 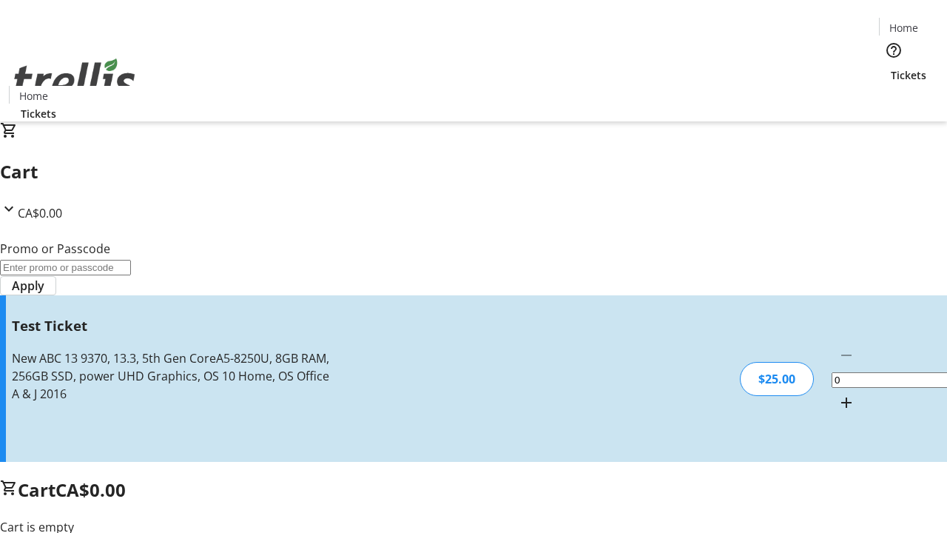 What do you see at coordinates (173, 326) in the screenshot?
I see `h3: Test Ticket` at bounding box center [173, 326].